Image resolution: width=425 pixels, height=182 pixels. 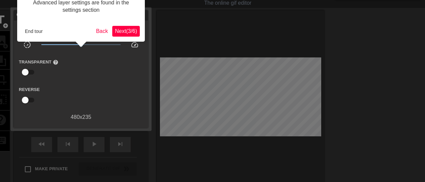 What do you see at coordinates (102, 31) in the screenshot?
I see `button: Back` at bounding box center [102, 31].